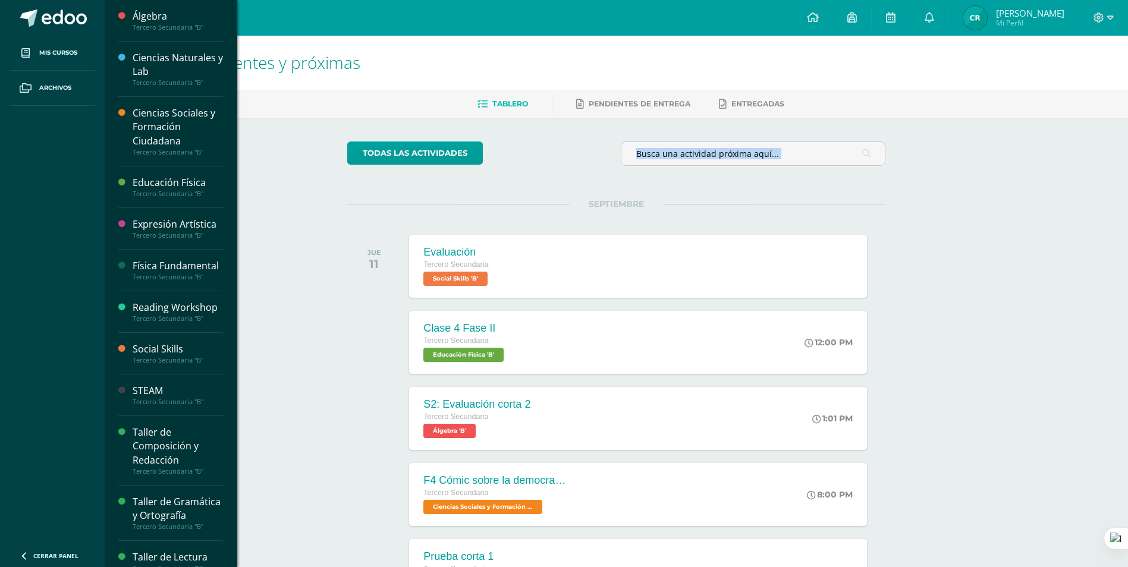 The height and width of the screenshot is (567, 1128). I want to click on div: STEAM, so click(178, 391).